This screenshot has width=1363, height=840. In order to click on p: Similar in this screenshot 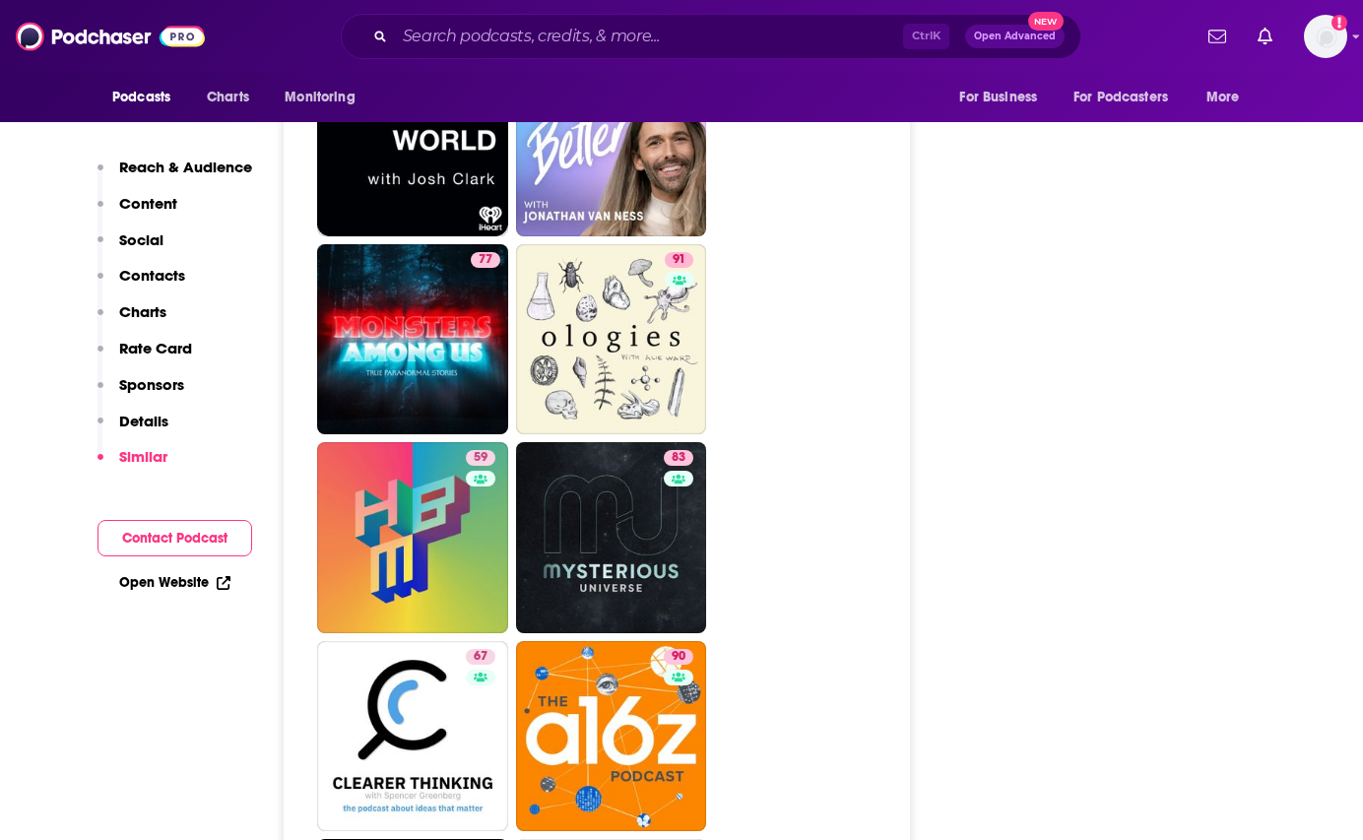, I will do `click(143, 456)`.